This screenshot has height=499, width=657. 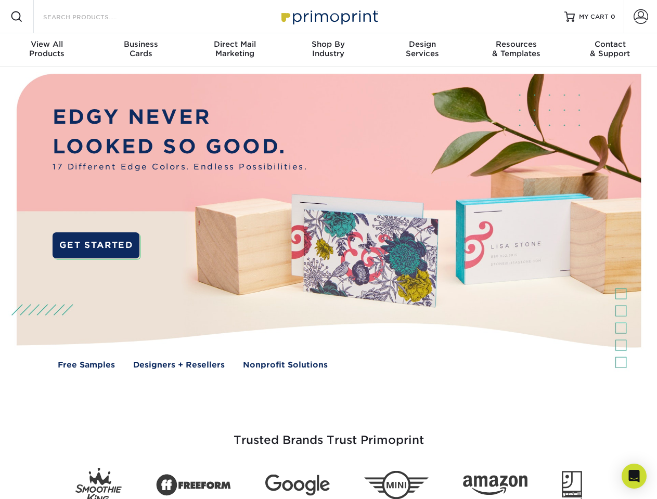 What do you see at coordinates (140, 44) in the screenshot?
I see `span: Business` at bounding box center [140, 44].